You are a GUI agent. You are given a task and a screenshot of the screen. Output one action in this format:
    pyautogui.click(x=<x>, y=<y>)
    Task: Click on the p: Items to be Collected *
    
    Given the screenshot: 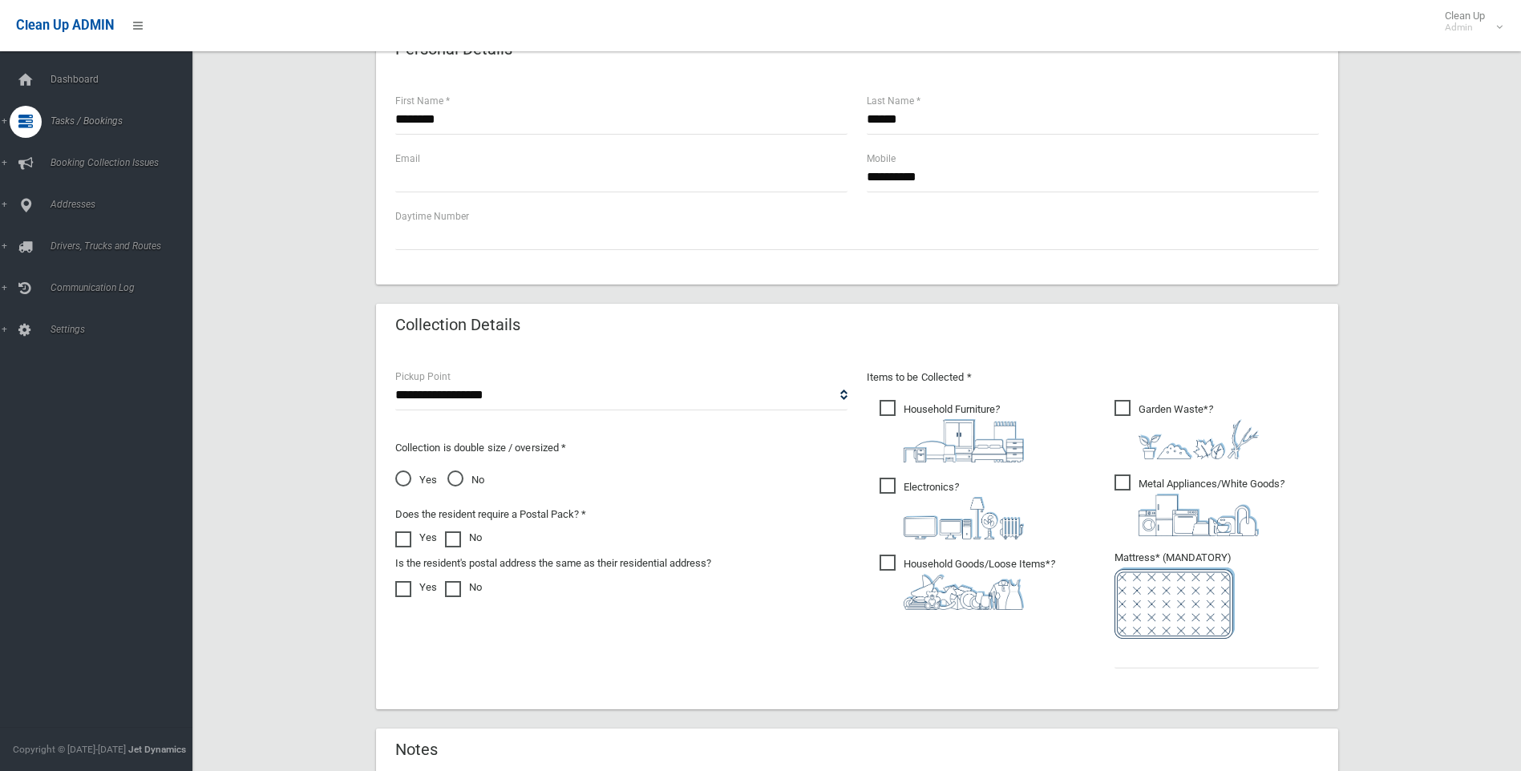 What is the action you would take?
    pyautogui.click(x=1093, y=378)
    